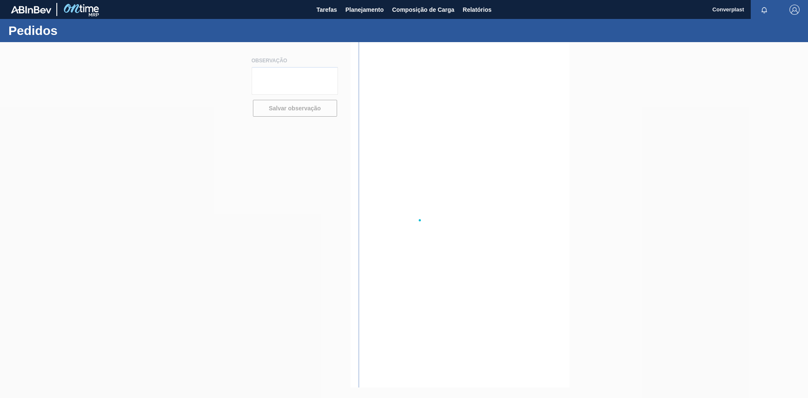 This screenshot has width=808, height=398. I want to click on span: Composição de Carga, so click(423, 10).